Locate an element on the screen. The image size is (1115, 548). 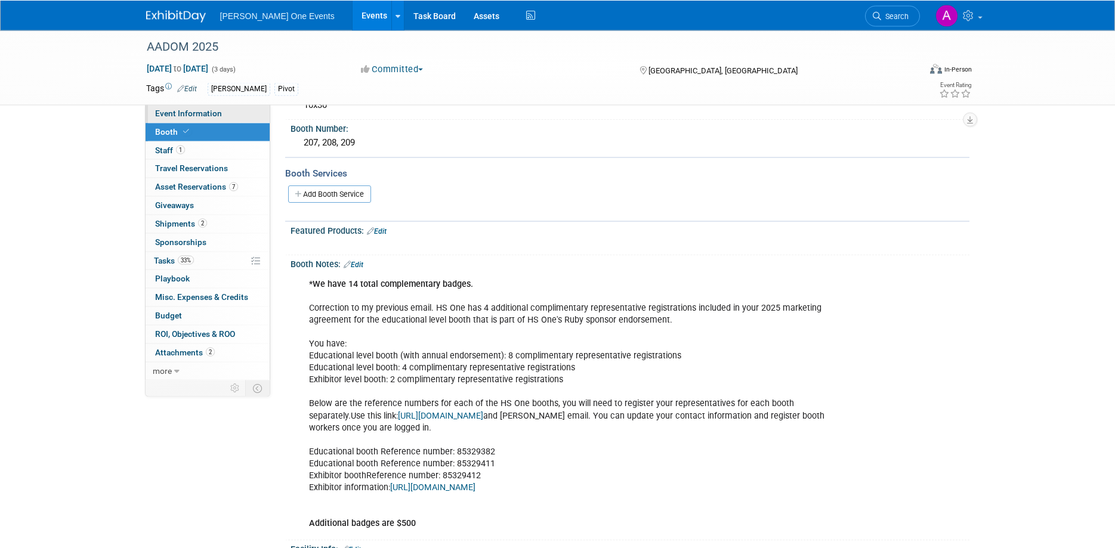
span: Sponsorships is located at coordinates (181, 242).